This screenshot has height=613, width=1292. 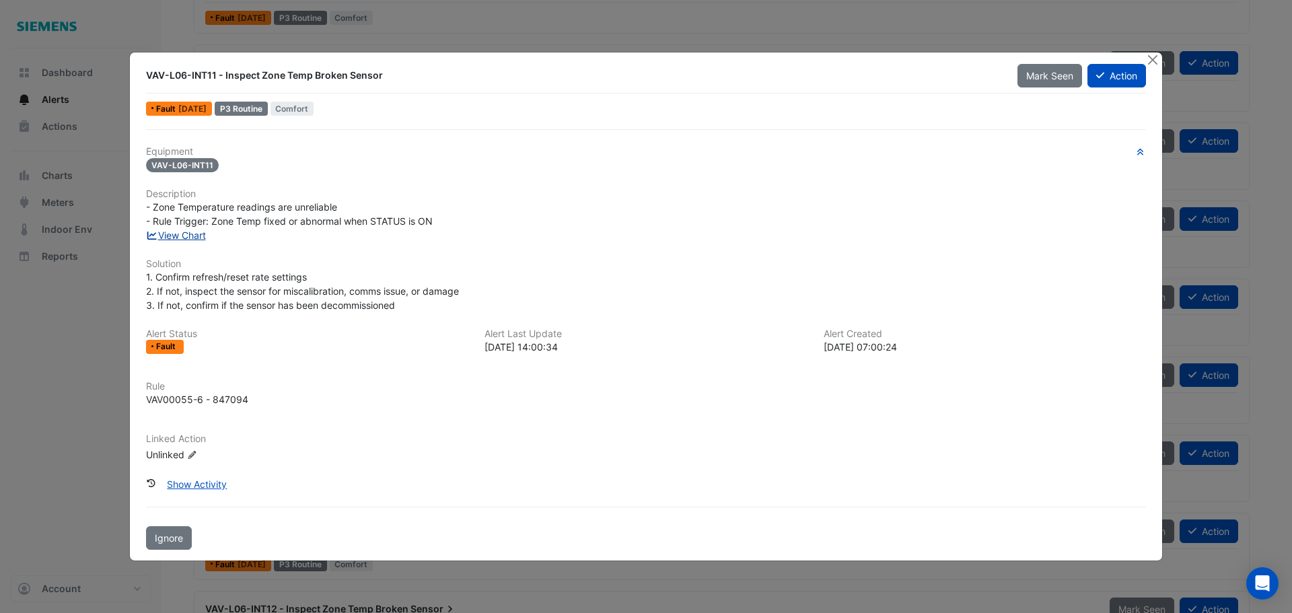 What do you see at coordinates (192, 454) in the screenshot?
I see `fa-icon: Edit Linked Action` at bounding box center [192, 454].